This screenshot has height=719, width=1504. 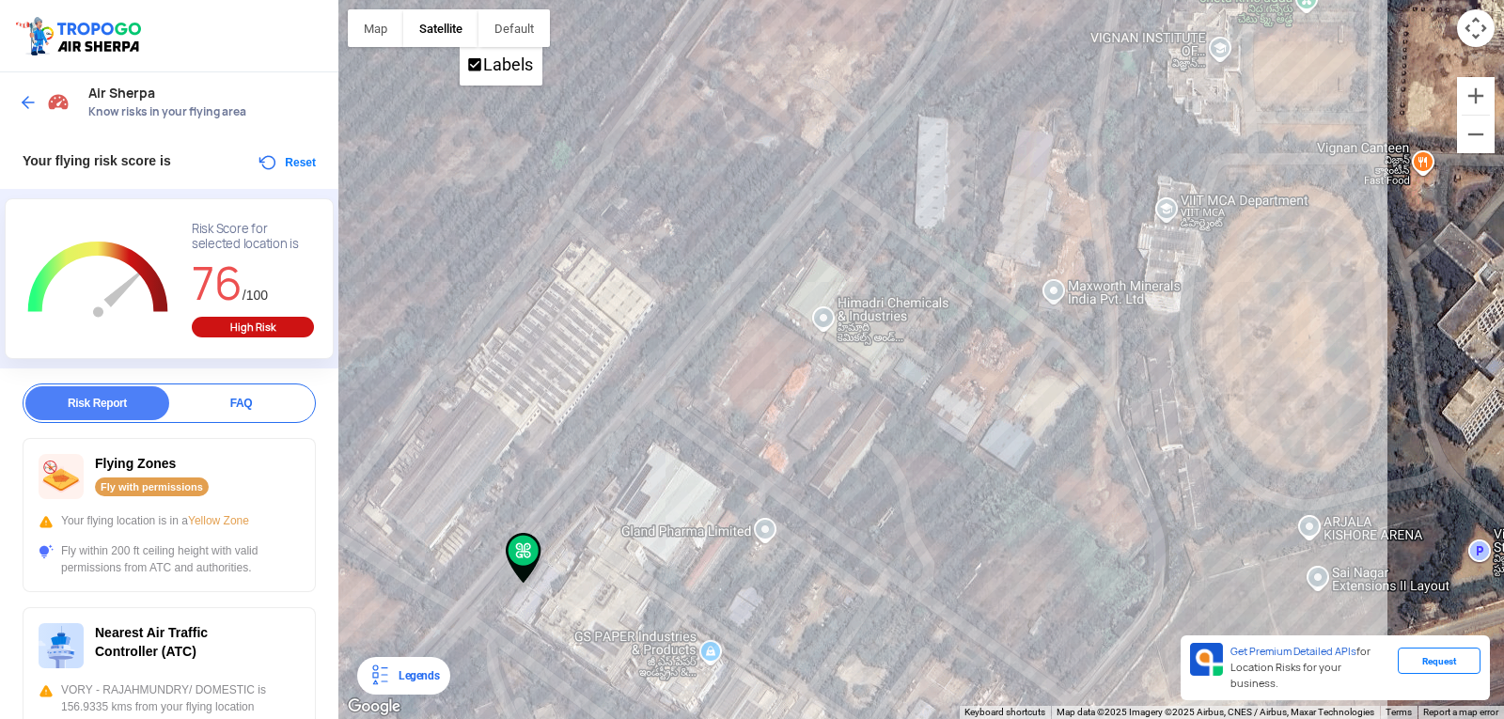 What do you see at coordinates (1215, 711) in the screenshot?
I see `span: Map data ©2025 Imagery ©2025 Airbus, CNES / Airbus, Maxar Technologies` at bounding box center [1215, 711].